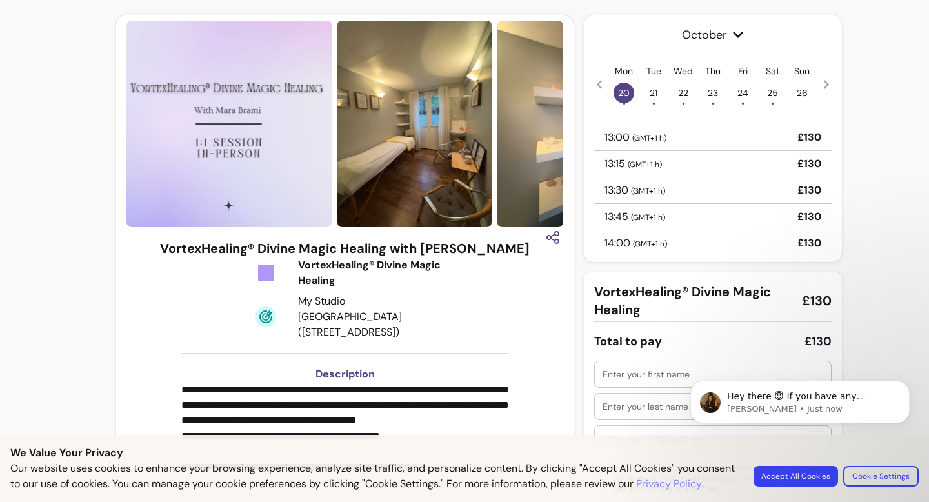 The image size is (929, 502). What do you see at coordinates (713, 71) in the screenshot?
I see `p: Thu` at bounding box center [713, 71].